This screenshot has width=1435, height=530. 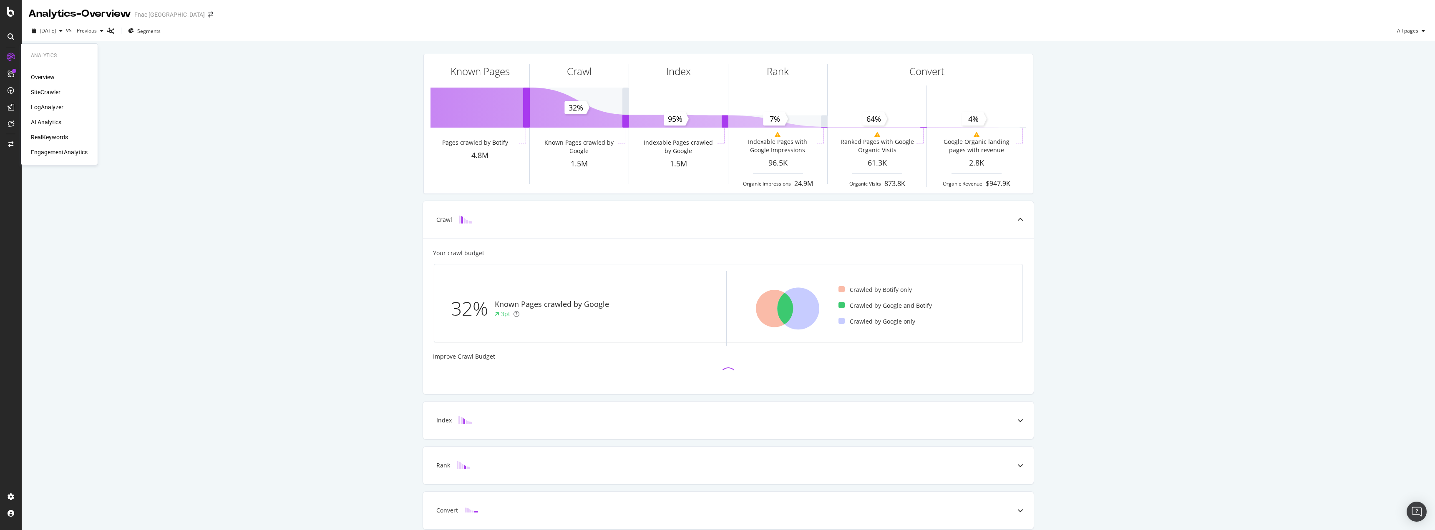 What do you see at coordinates (778, 163) in the screenshot?
I see `div: 96.5K` at bounding box center [778, 163].